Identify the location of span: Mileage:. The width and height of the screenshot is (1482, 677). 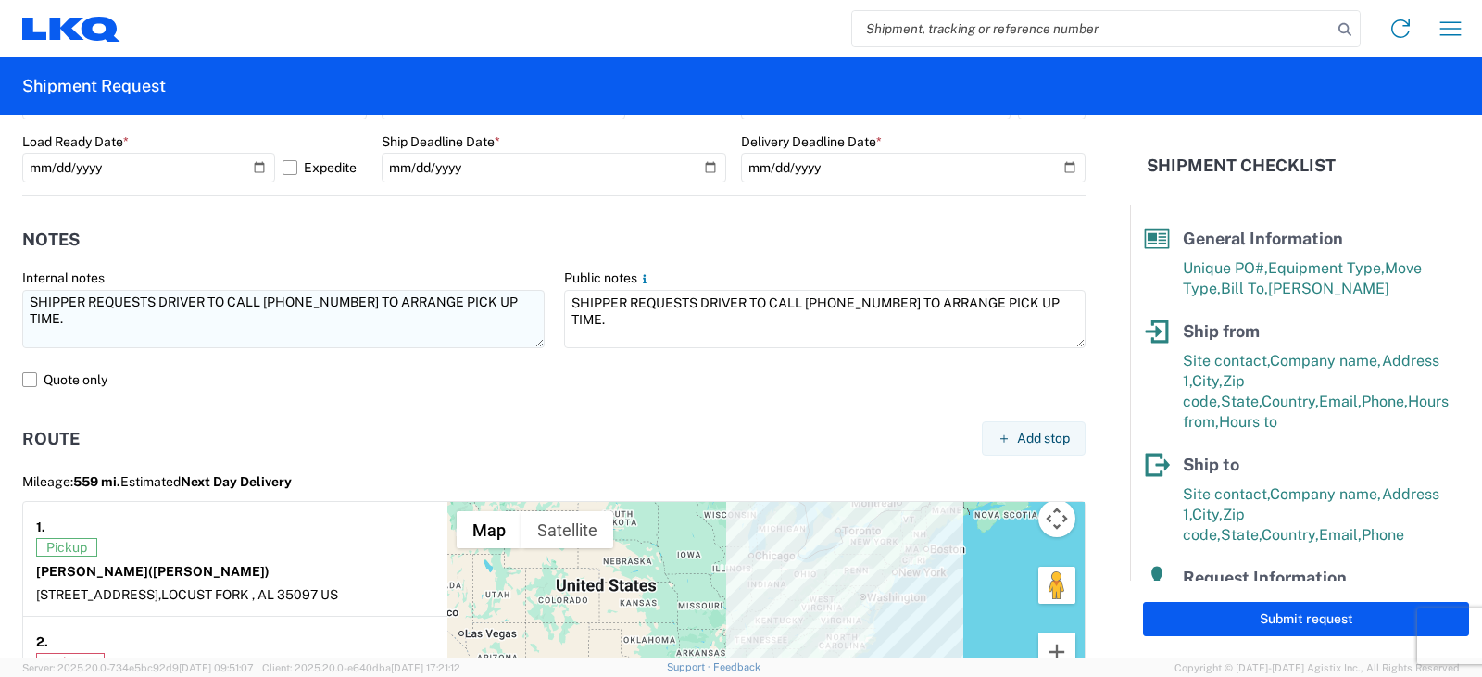
(71, 482).